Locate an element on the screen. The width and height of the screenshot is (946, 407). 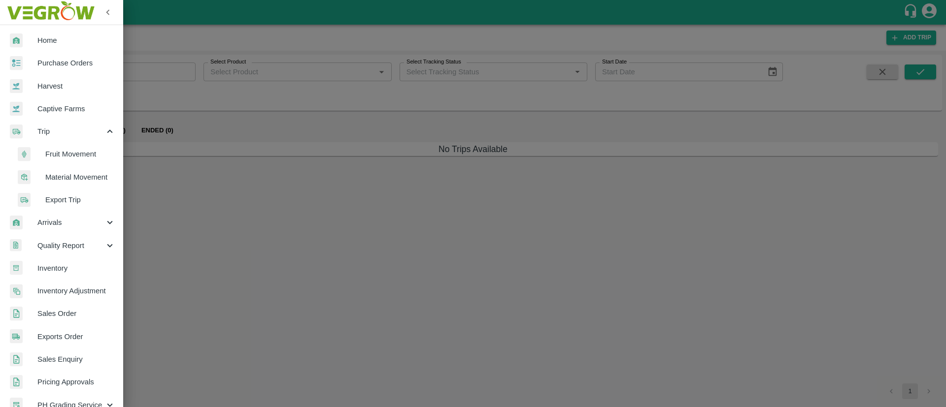
a: fruitFruit Movement is located at coordinates (66, 154).